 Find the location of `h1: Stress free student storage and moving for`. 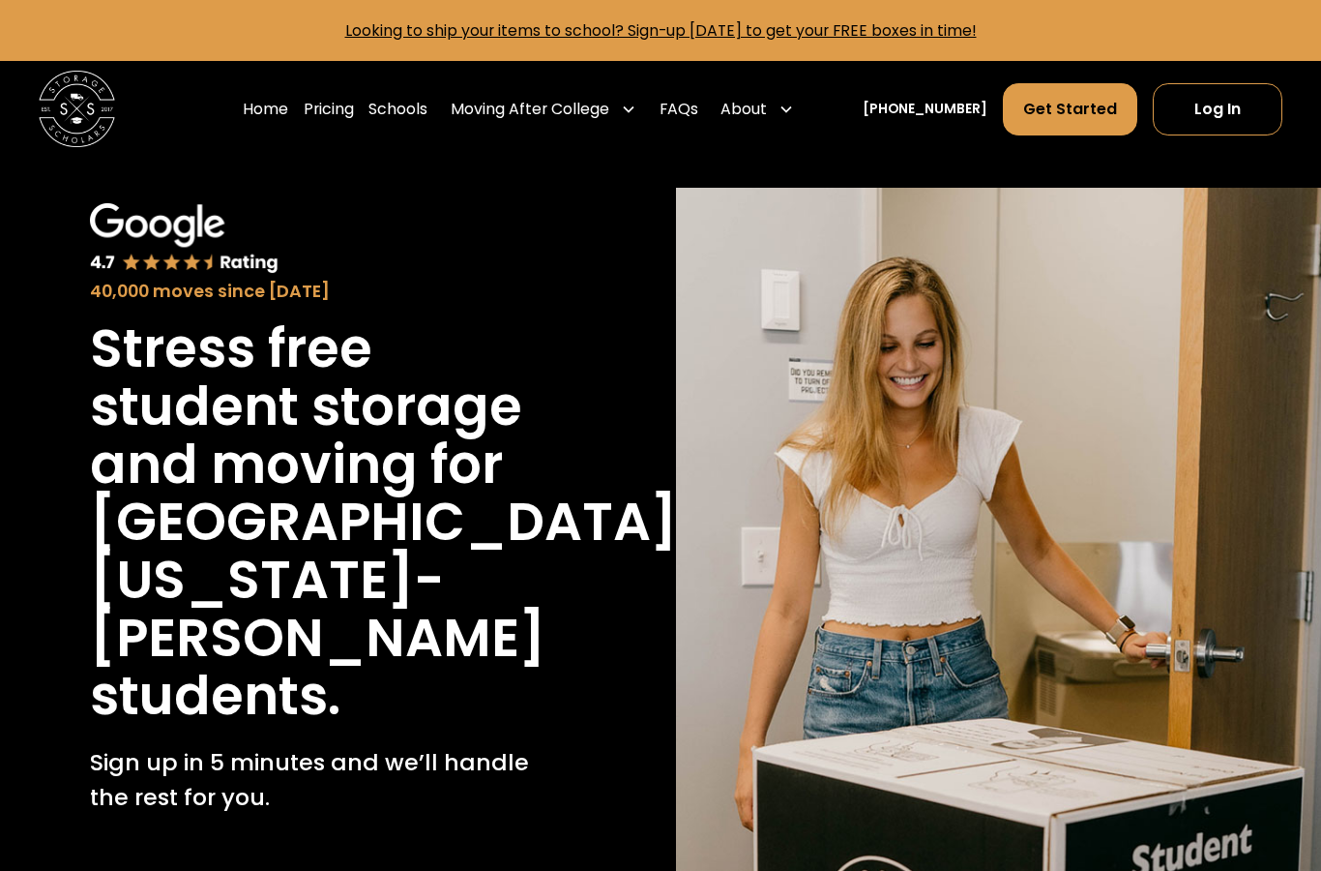

h1: Stress free student storage and moving for is located at coordinates (322, 407).